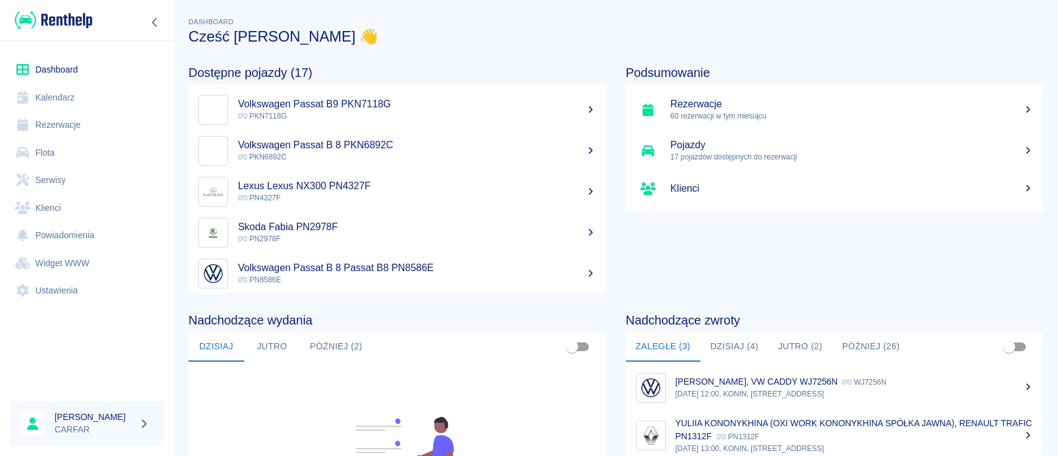  I want to click on h4: Nadchodzące wydania, so click(397, 320).